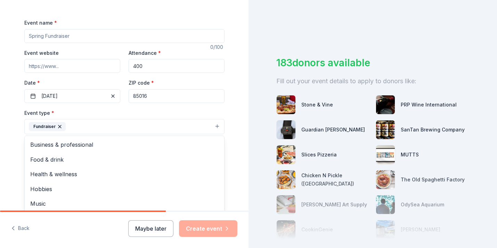  Describe the element at coordinates (124, 204) in the screenshot. I see `span: Music` at that location.